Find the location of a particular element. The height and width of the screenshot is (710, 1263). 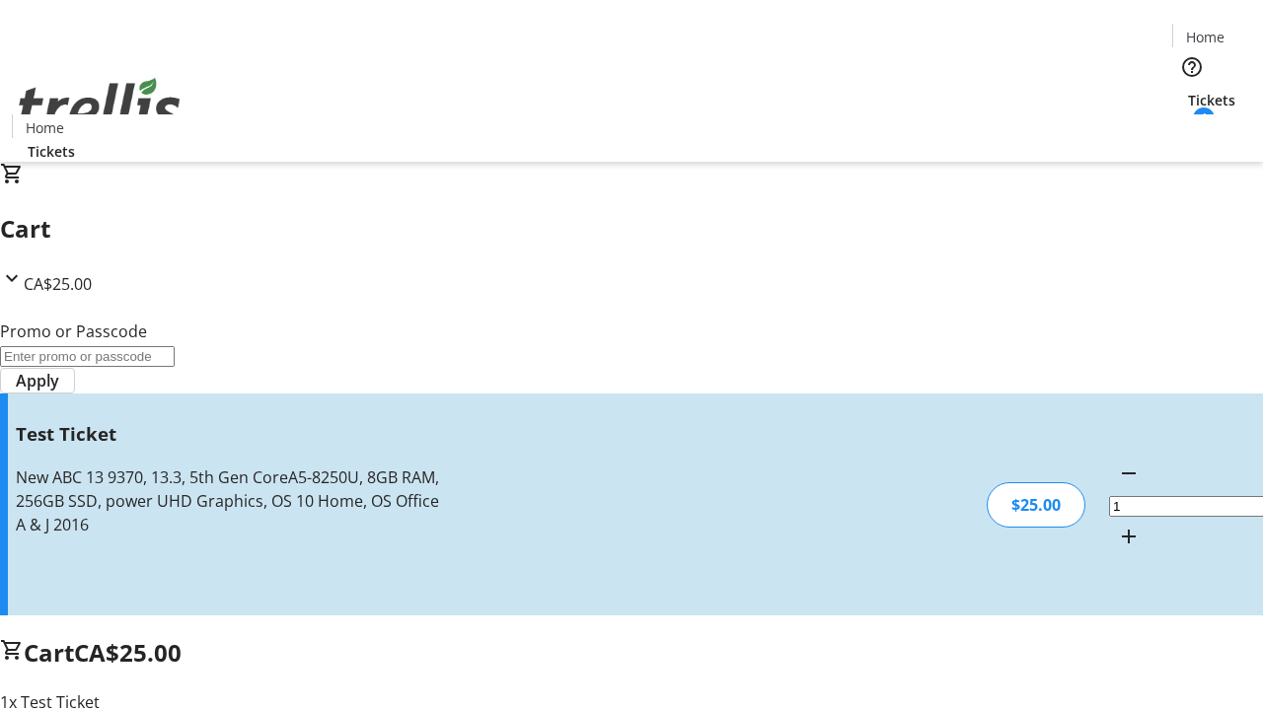

div: $25.00 is located at coordinates (1036, 505).